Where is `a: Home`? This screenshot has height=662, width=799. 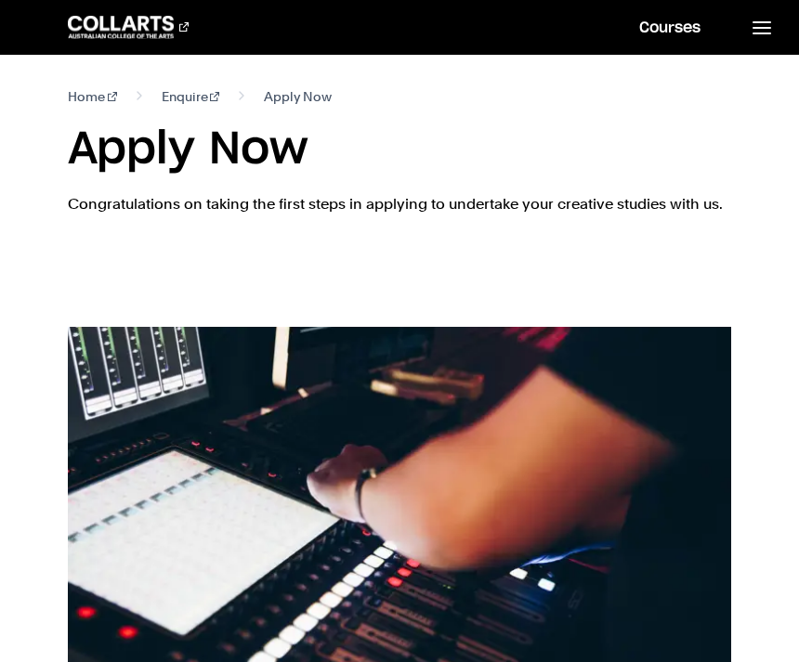
a: Home is located at coordinates (92, 97).